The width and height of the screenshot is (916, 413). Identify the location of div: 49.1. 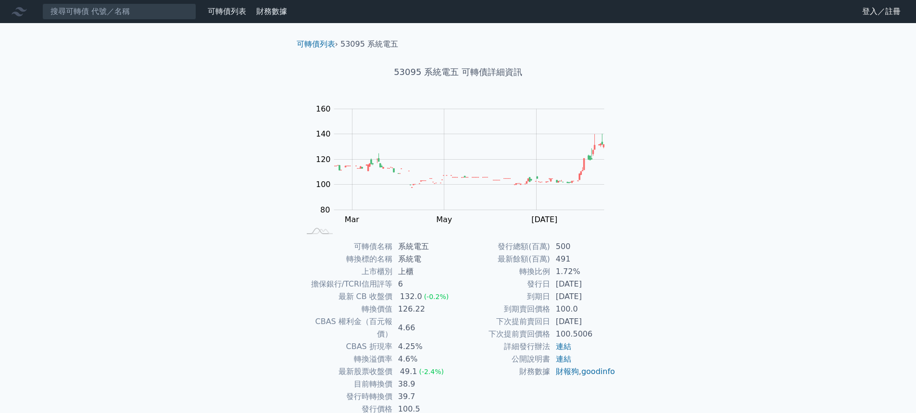
(409, 372).